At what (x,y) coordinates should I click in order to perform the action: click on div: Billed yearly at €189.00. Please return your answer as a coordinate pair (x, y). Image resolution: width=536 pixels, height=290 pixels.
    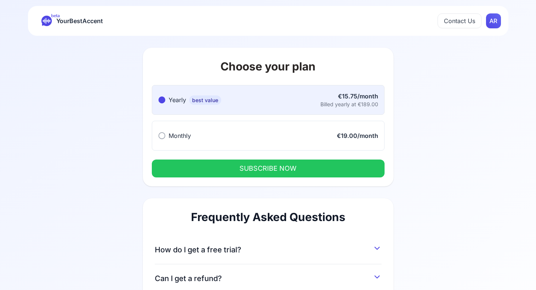
    Looking at the image, I should click on (349, 104).